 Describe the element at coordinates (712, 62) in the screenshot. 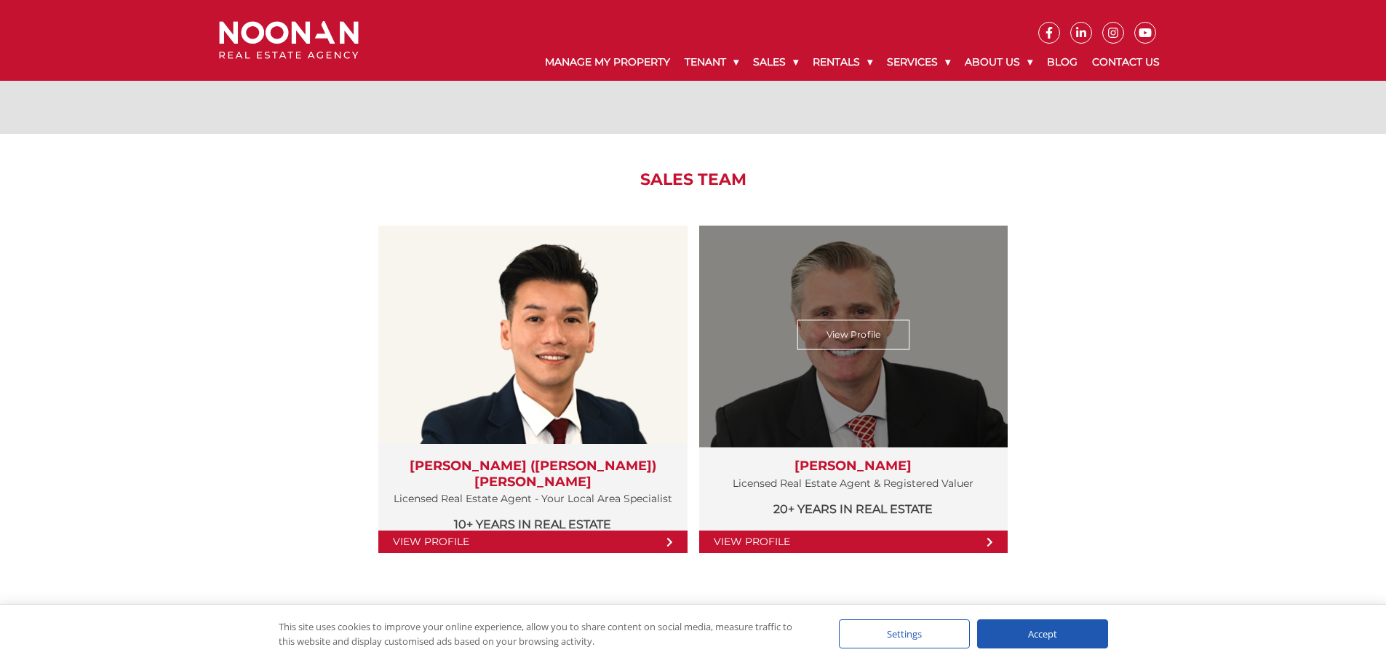

I see `a: Tenant` at that location.